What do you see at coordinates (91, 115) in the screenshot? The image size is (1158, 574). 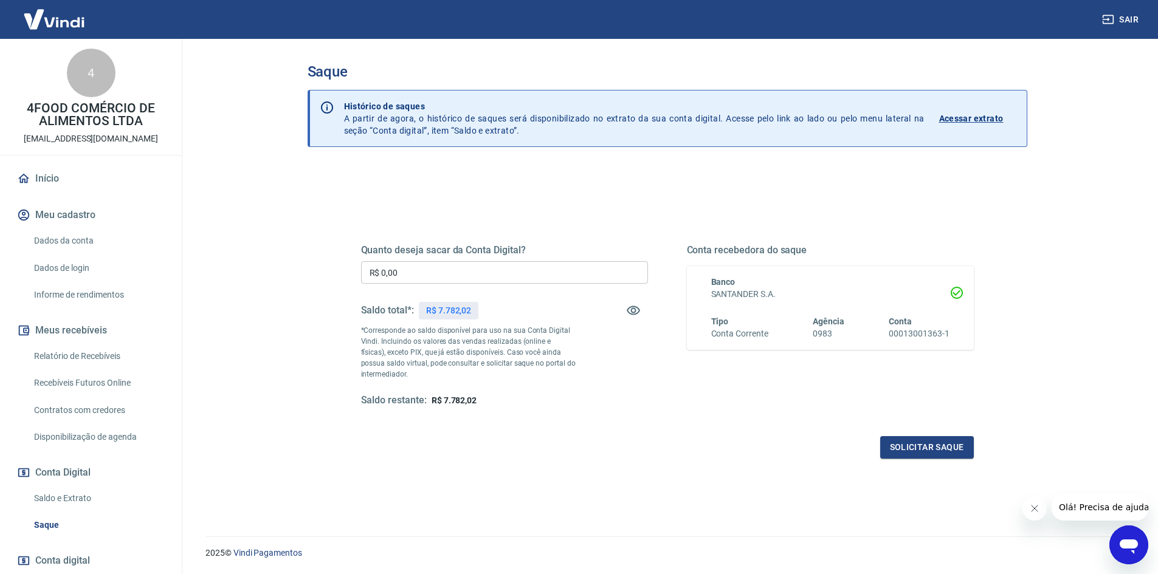 I see `p: 4FOOD COMÉRCIO DE ALIMENTOS LTDA` at bounding box center [91, 115].